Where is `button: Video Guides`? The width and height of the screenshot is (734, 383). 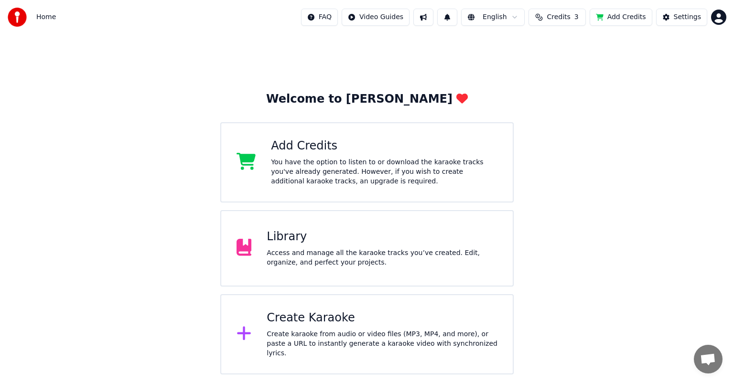
button: Video Guides is located at coordinates (375, 17).